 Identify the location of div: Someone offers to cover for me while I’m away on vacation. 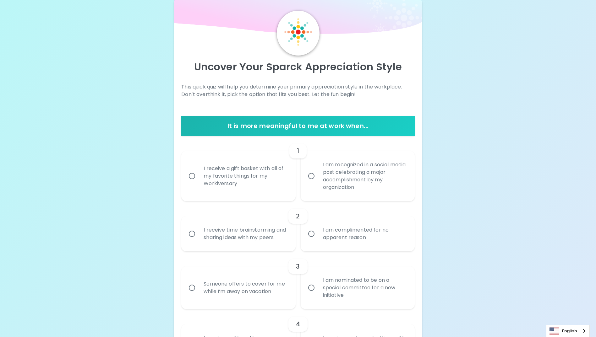
(245, 288).